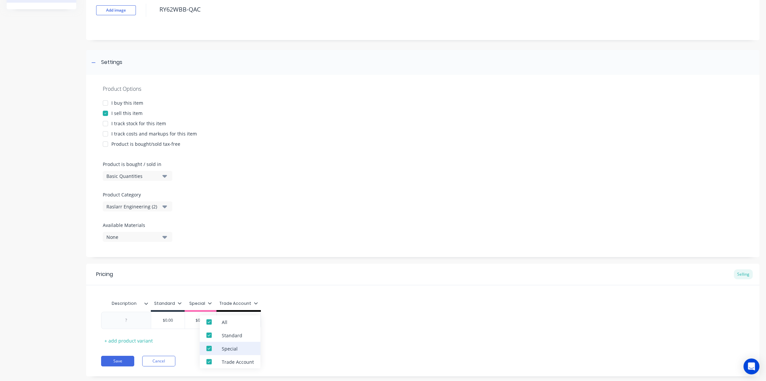  Describe the element at coordinates (116, 10) in the screenshot. I see `div: Add image` at that location.